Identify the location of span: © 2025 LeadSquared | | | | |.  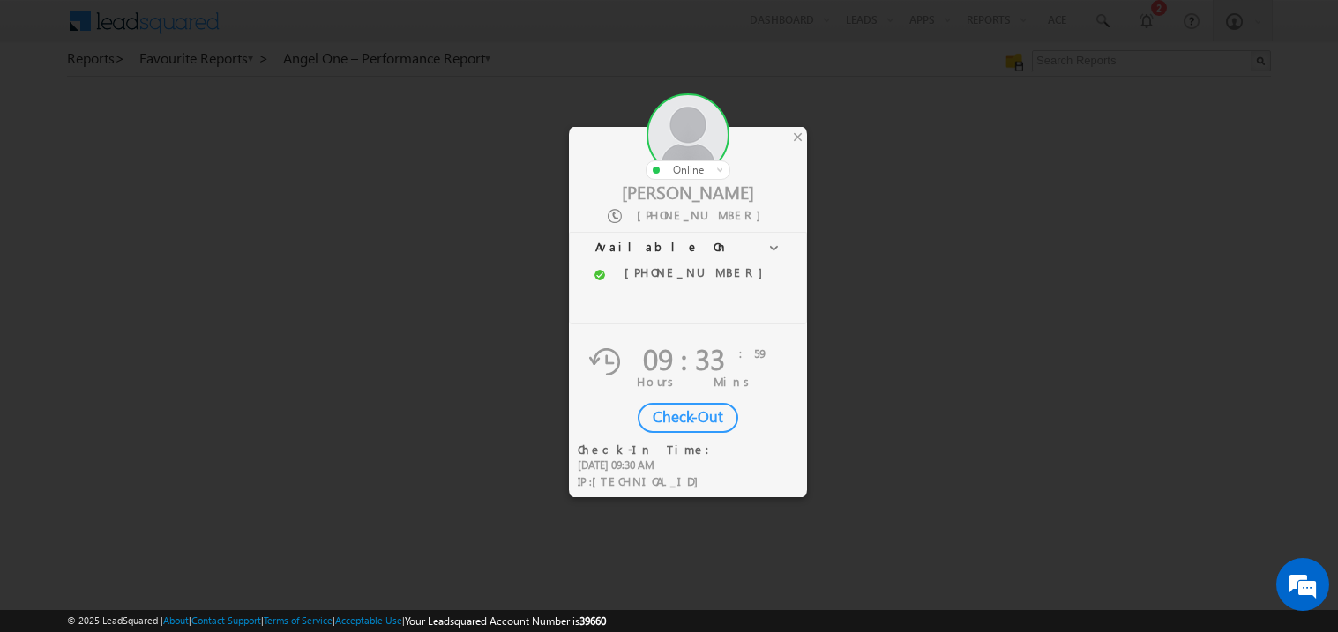
(336, 621).